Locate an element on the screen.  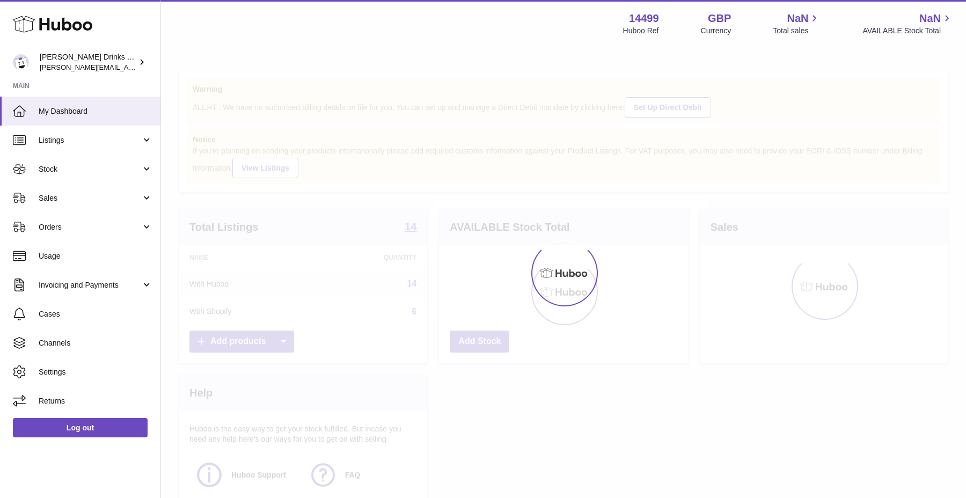
span: Total sales is located at coordinates (797, 31).